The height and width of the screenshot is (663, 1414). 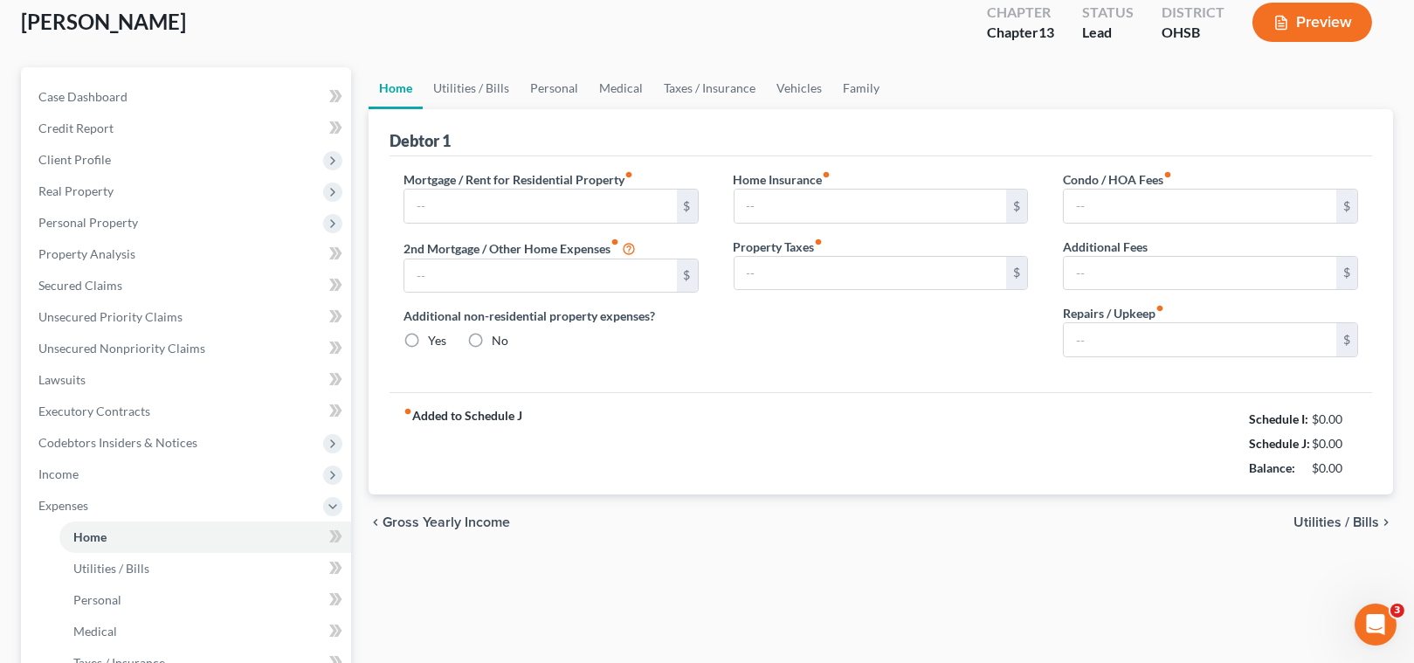 I want to click on a: Case Dashboard, so click(x=188, y=97).